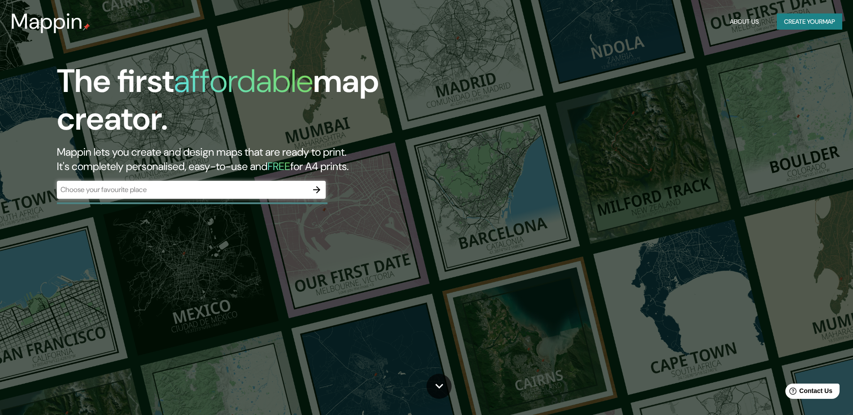  What do you see at coordinates (810, 22) in the screenshot?
I see `button: Create yourmap` at bounding box center [810, 22].